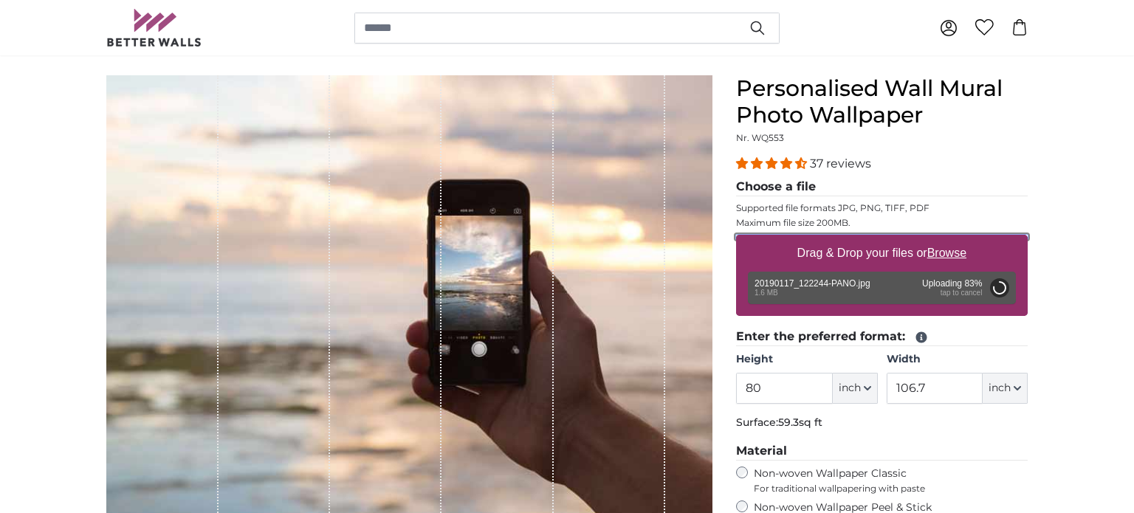  What do you see at coordinates (806, 359) in the screenshot?
I see `label: Height` at bounding box center [806, 359].